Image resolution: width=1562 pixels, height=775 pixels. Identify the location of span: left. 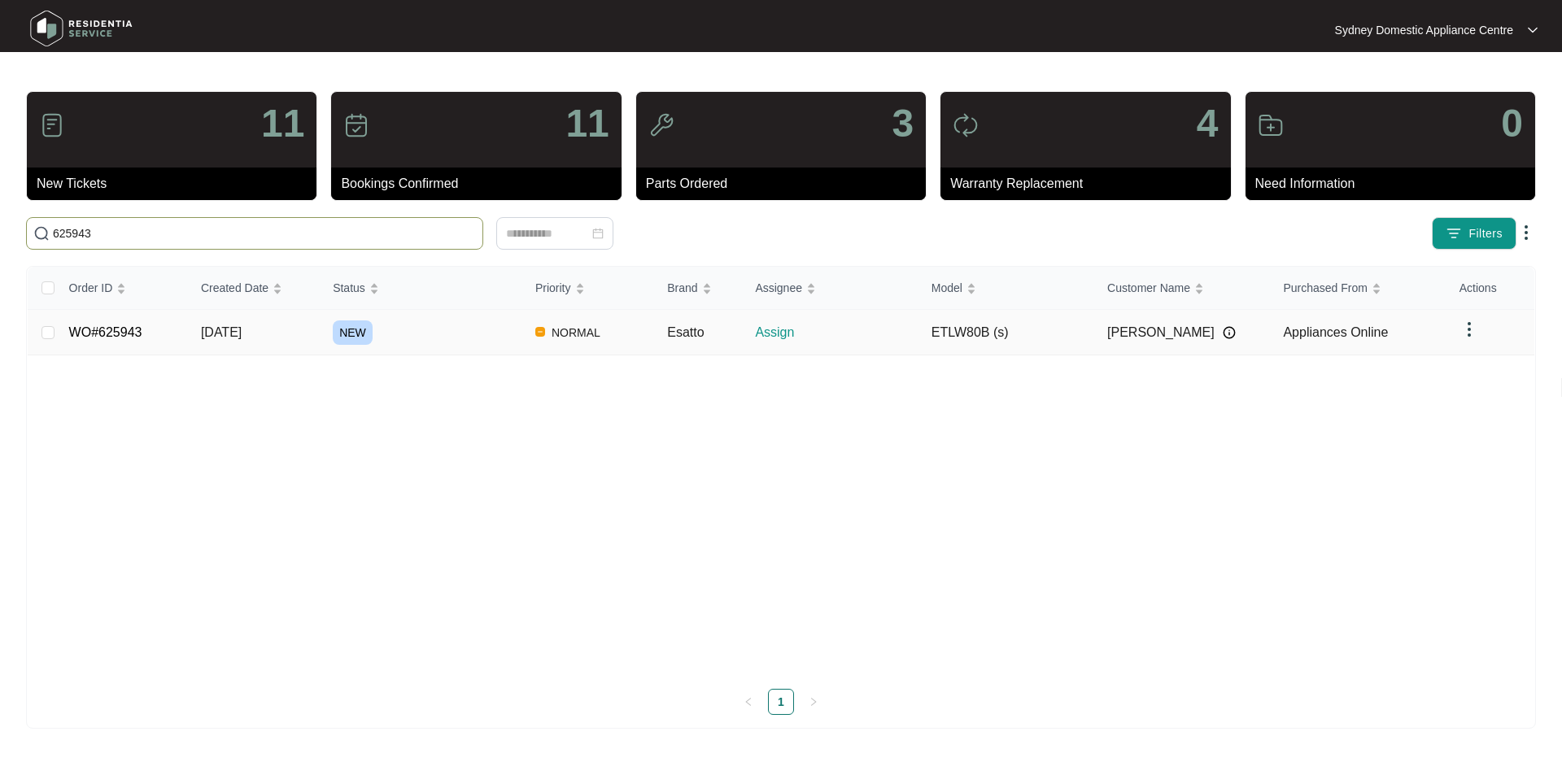
(749, 702).